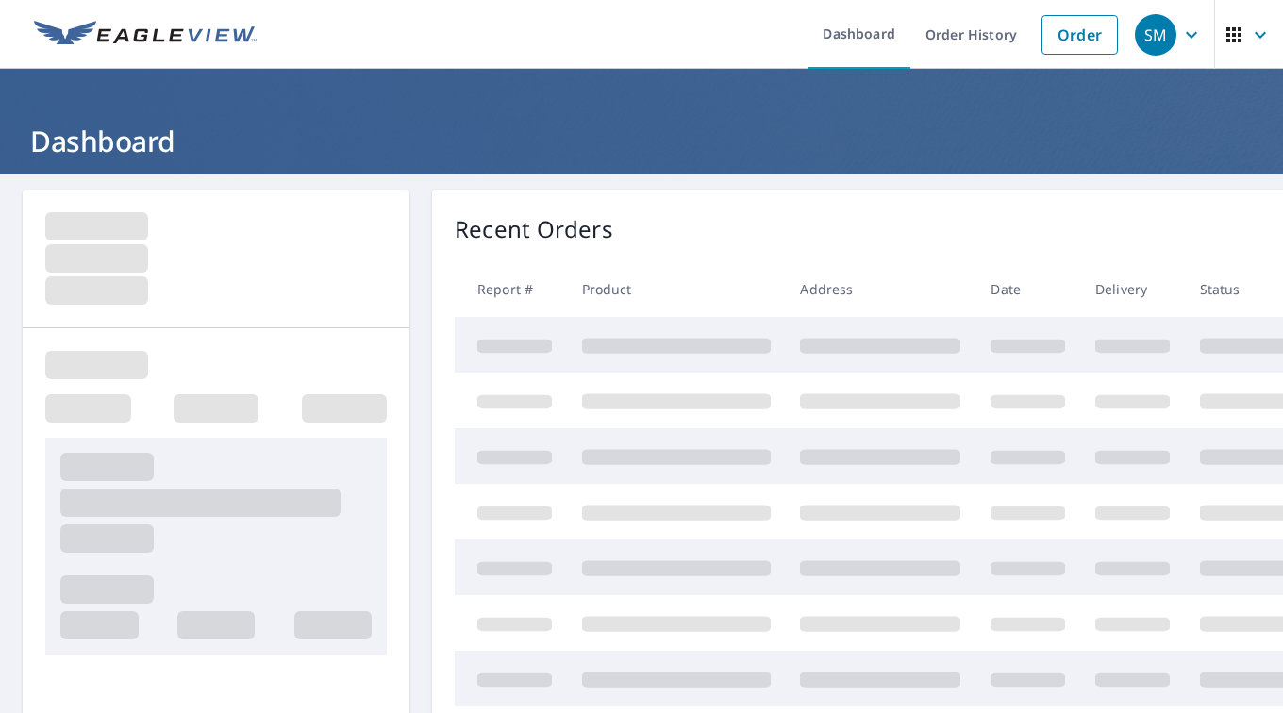  What do you see at coordinates (1080, 35) in the screenshot?
I see `a: Order` at bounding box center [1080, 35].